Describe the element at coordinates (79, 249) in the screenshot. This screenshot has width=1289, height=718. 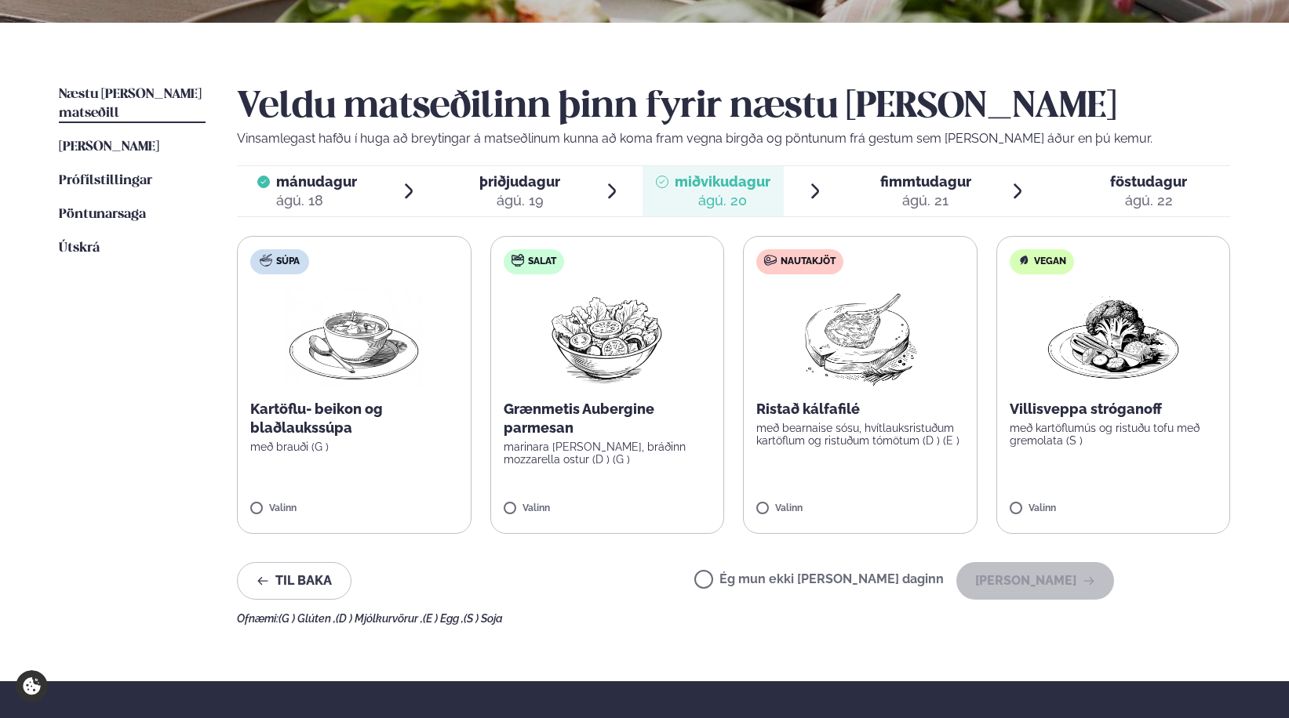
I see `a: Útskrá` at that location.